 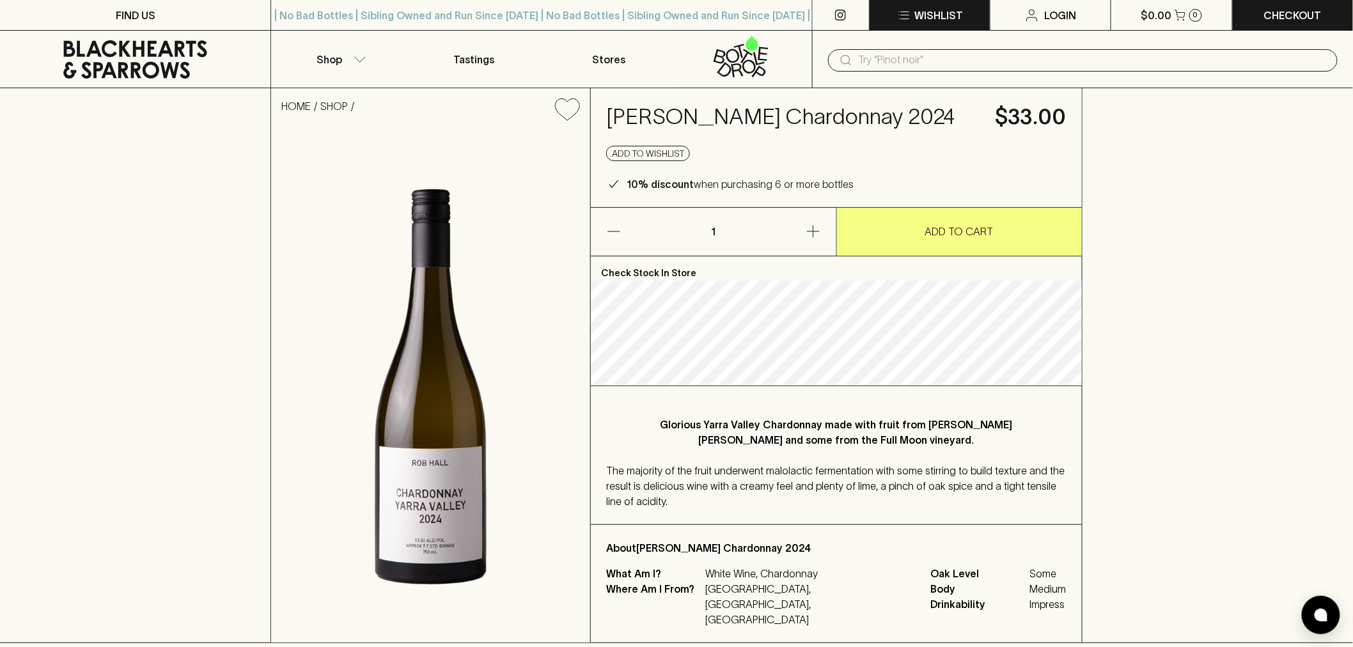 I want to click on span: Body, so click(x=979, y=589).